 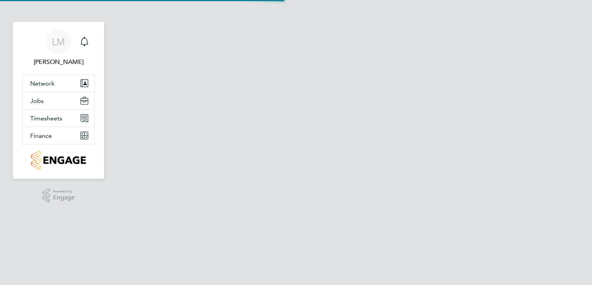 I want to click on span: Finance, so click(x=41, y=135).